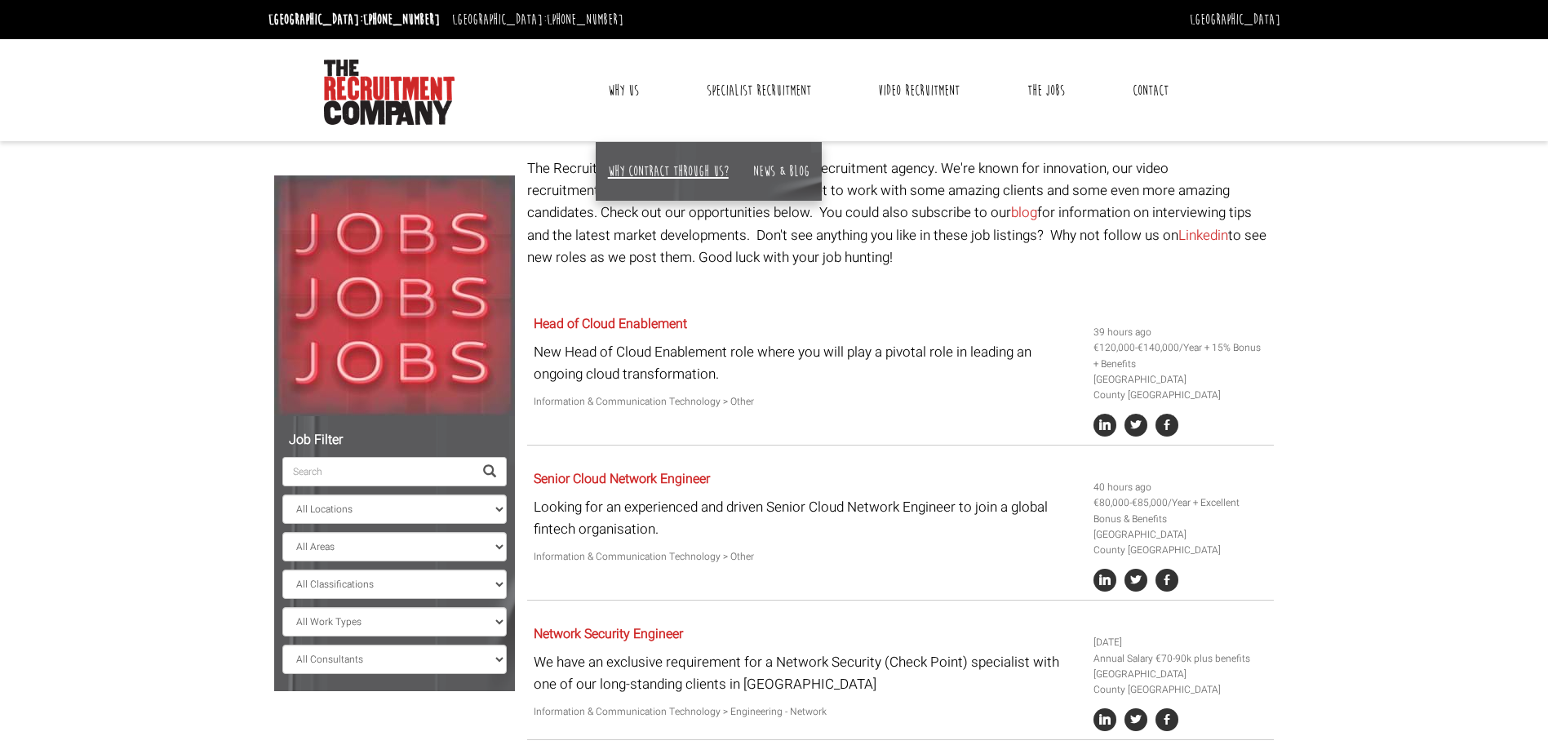 The width and height of the screenshot is (1548, 754). What do you see at coordinates (1151, 91) in the screenshot?
I see `a: Contact` at bounding box center [1151, 91].